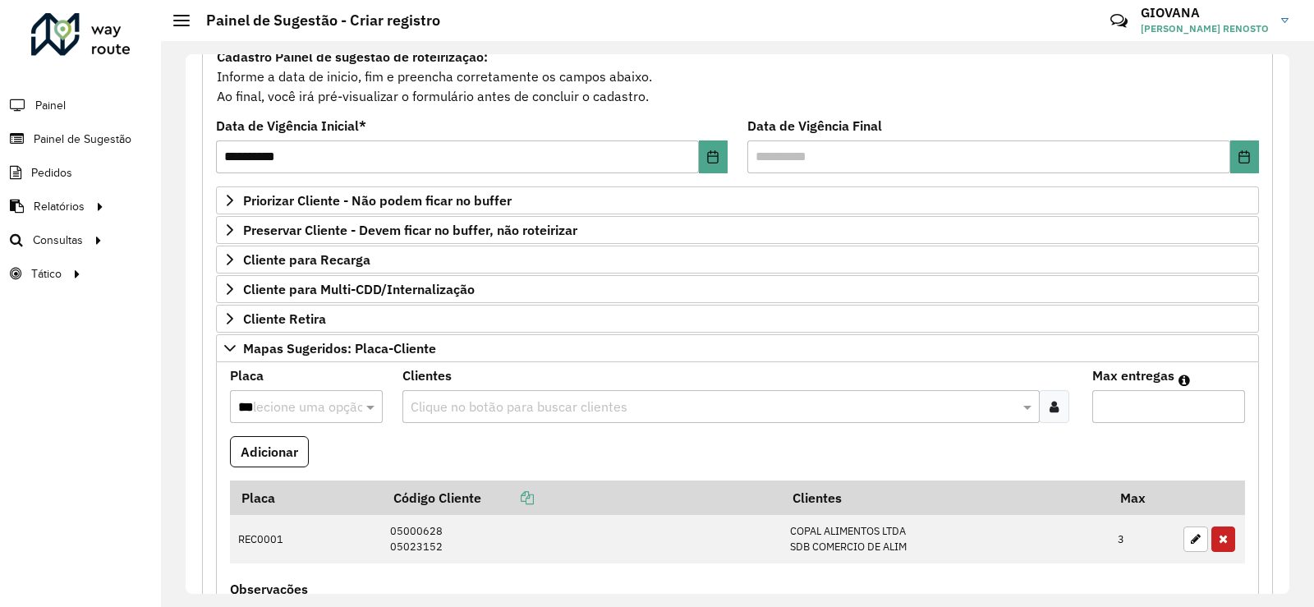 This screenshot has height=607, width=1314. I want to click on span: Consultas, so click(58, 240).